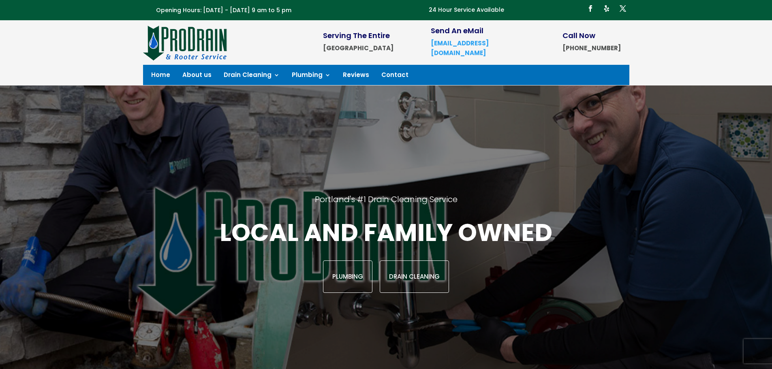 Image resolution: width=772 pixels, height=369 pixels. Describe the element at coordinates (457, 30) in the screenshot. I see `span: Send An eMail` at that location.